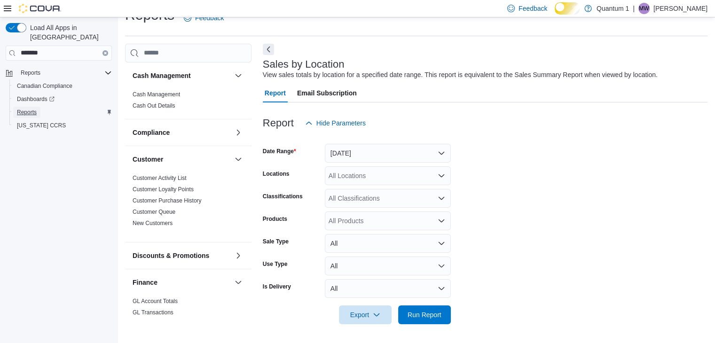 The image size is (715, 343). What do you see at coordinates (171, 256) in the screenshot?
I see `h3: Discounts & Promotions` at bounding box center [171, 256].